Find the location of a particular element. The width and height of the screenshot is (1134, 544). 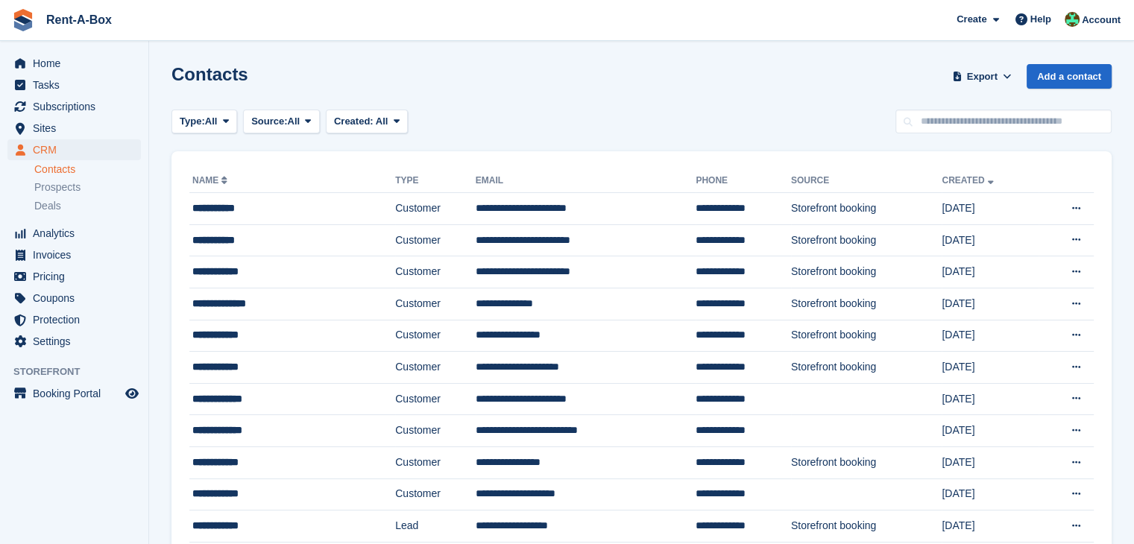

span: Help is located at coordinates (1041, 19).